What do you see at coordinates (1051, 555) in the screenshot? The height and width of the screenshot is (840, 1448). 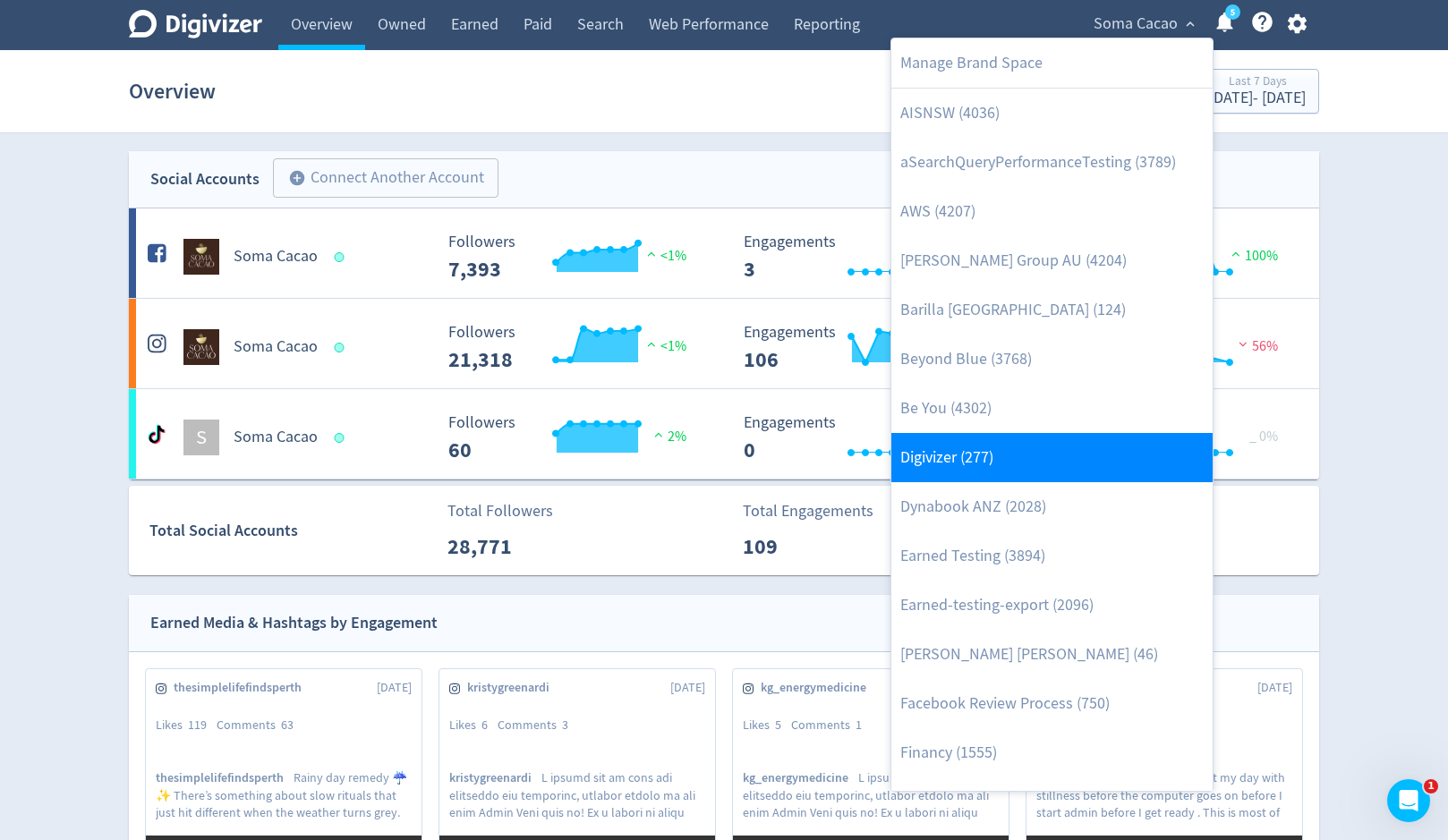 I see `a: Earned Testing (3894)` at bounding box center [1051, 555].